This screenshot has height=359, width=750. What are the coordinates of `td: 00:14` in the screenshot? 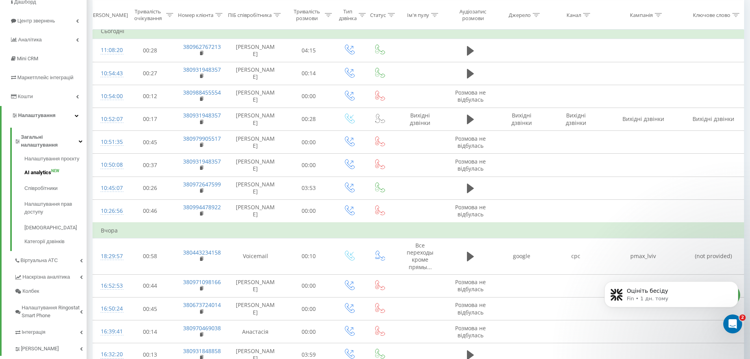 It's located at (309, 73).